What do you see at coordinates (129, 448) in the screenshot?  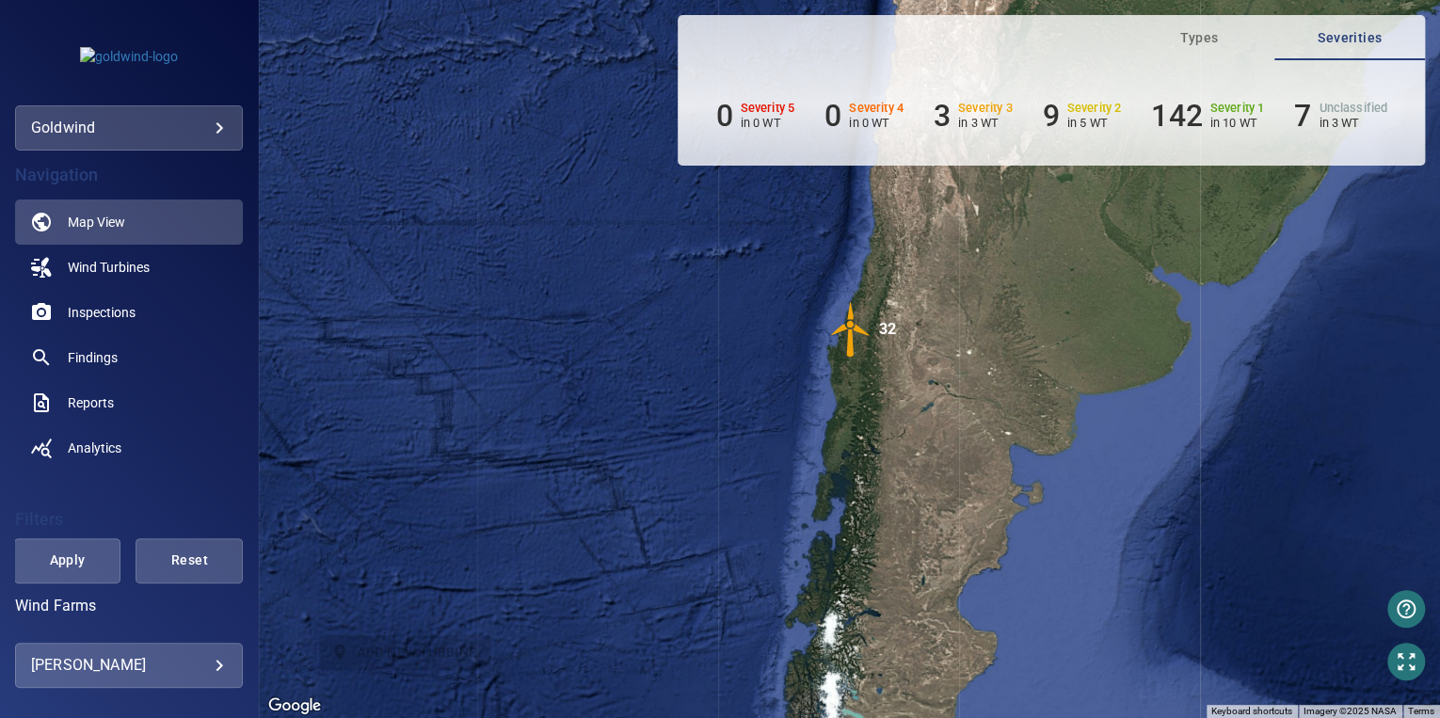 I see `a: analytics noActive` at bounding box center [129, 448].